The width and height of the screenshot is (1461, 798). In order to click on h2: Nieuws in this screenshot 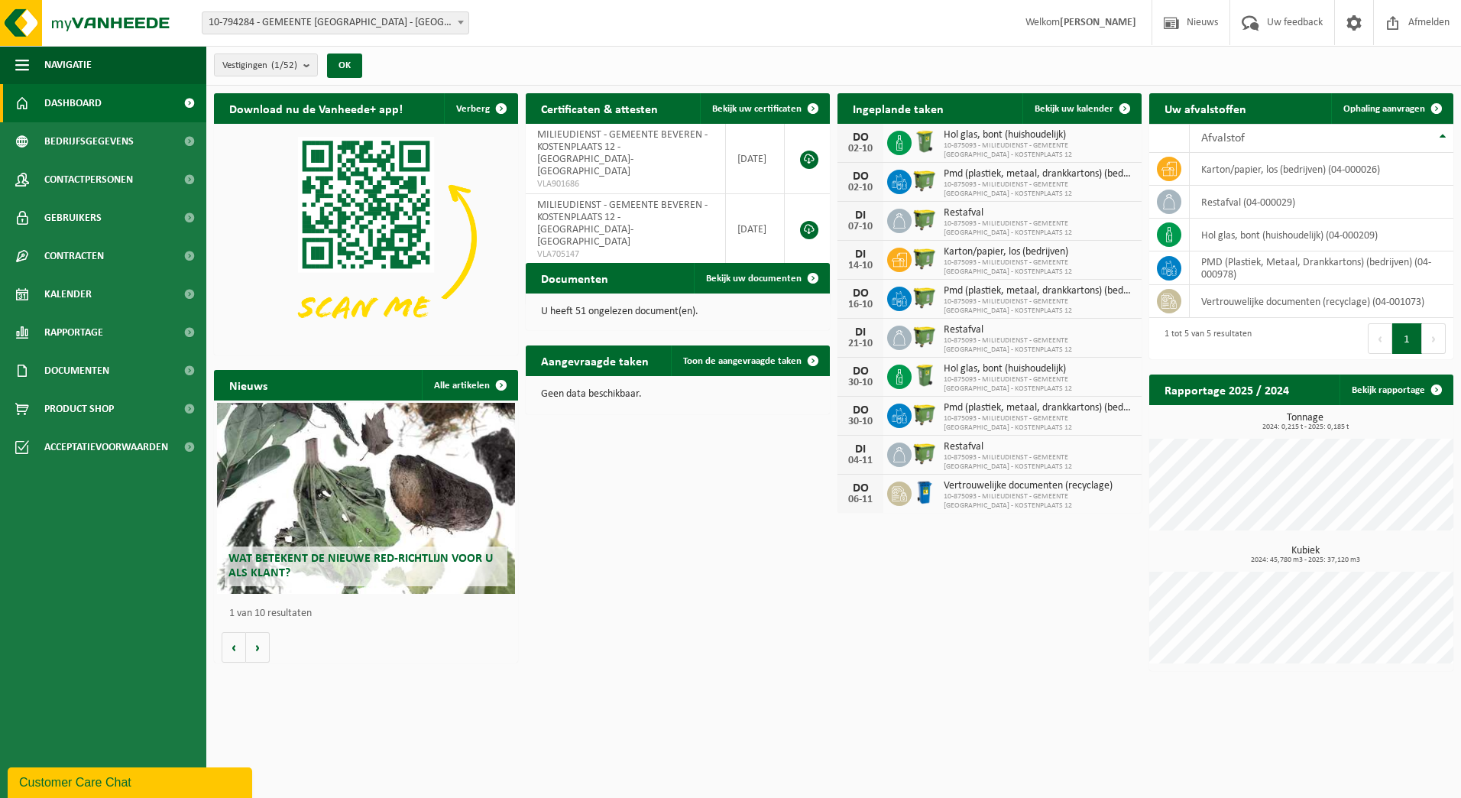, I will do `click(248, 384)`.